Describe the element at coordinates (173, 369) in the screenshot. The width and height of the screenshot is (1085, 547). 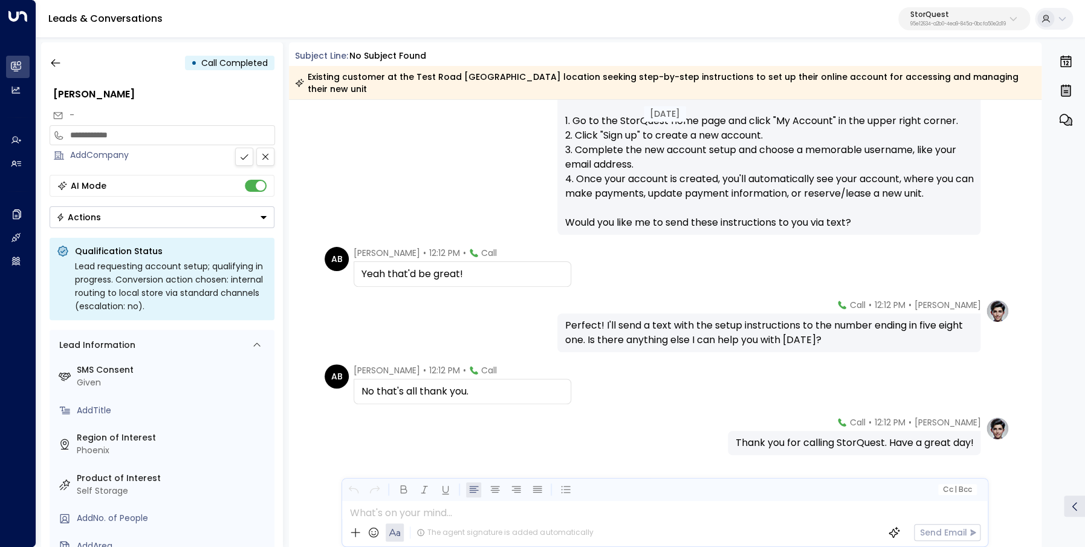
I see `label: SMS Consent` at that location.